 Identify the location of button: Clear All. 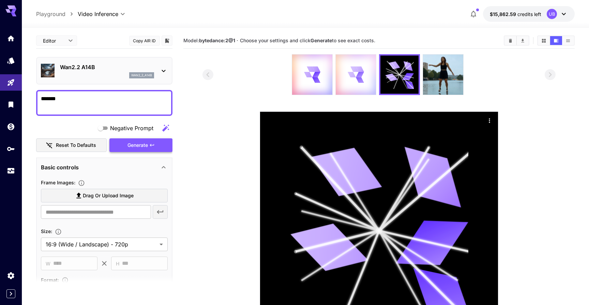
(510, 41).